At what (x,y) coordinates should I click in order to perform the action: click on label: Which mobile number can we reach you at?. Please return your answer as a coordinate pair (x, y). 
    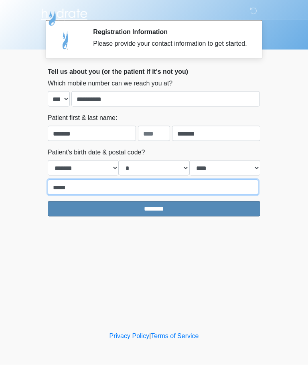
    Looking at the image, I should click on (110, 83).